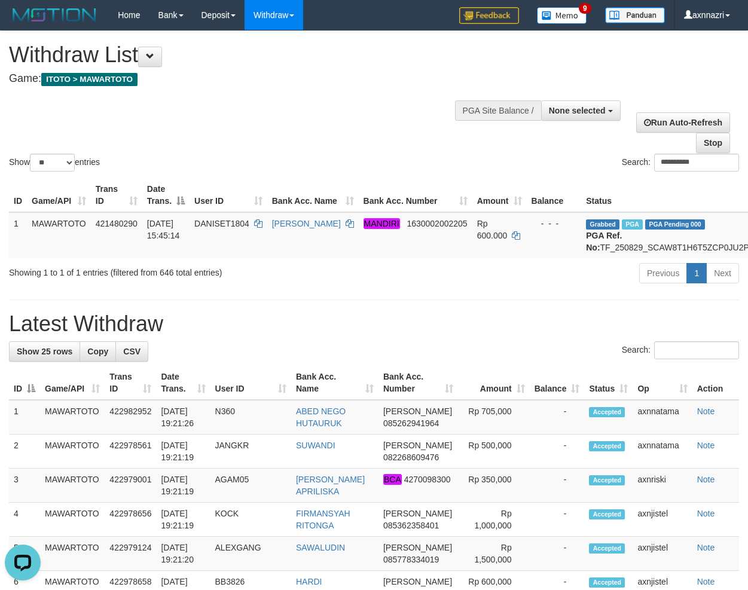 This screenshot has height=590, width=748. Describe the element at coordinates (498, 111) in the screenshot. I see `div: PGA Site Balance /` at that location.